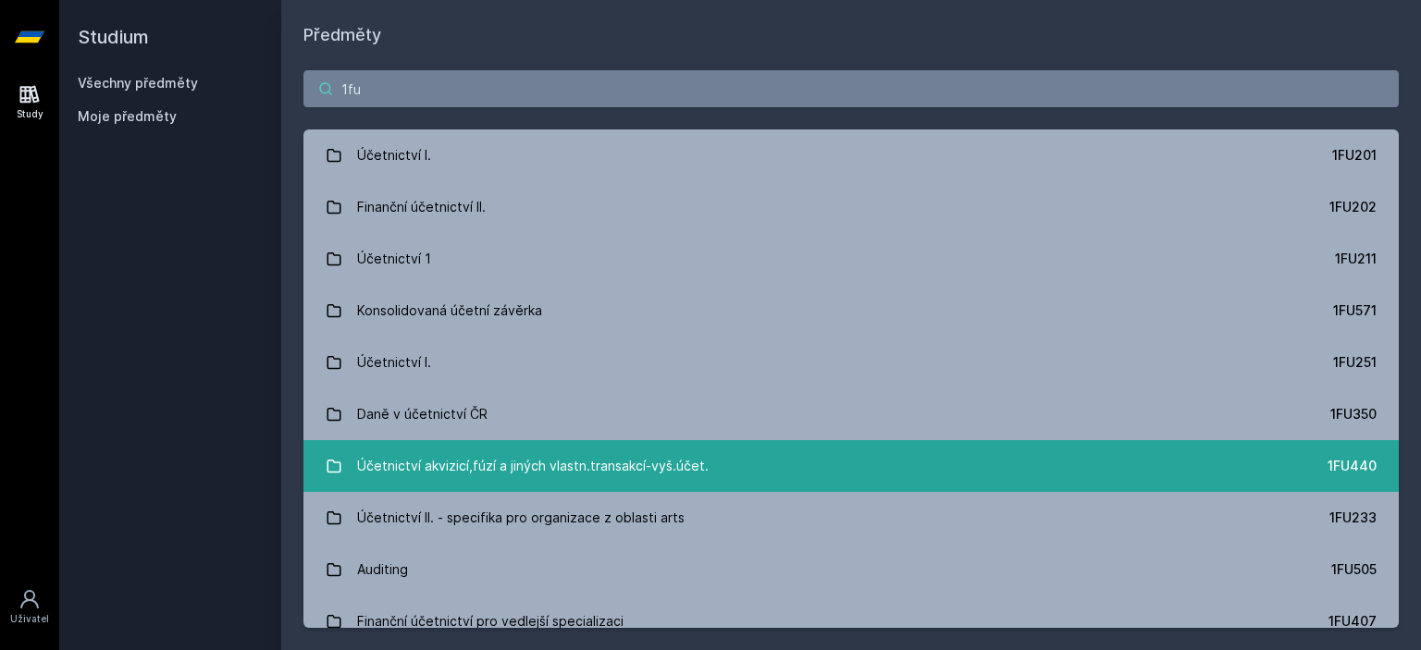 Image resolution: width=1421 pixels, height=650 pixels. Describe the element at coordinates (851, 155) in the screenshot. I see `a: Účetnictví I. 1FU201` at that location.